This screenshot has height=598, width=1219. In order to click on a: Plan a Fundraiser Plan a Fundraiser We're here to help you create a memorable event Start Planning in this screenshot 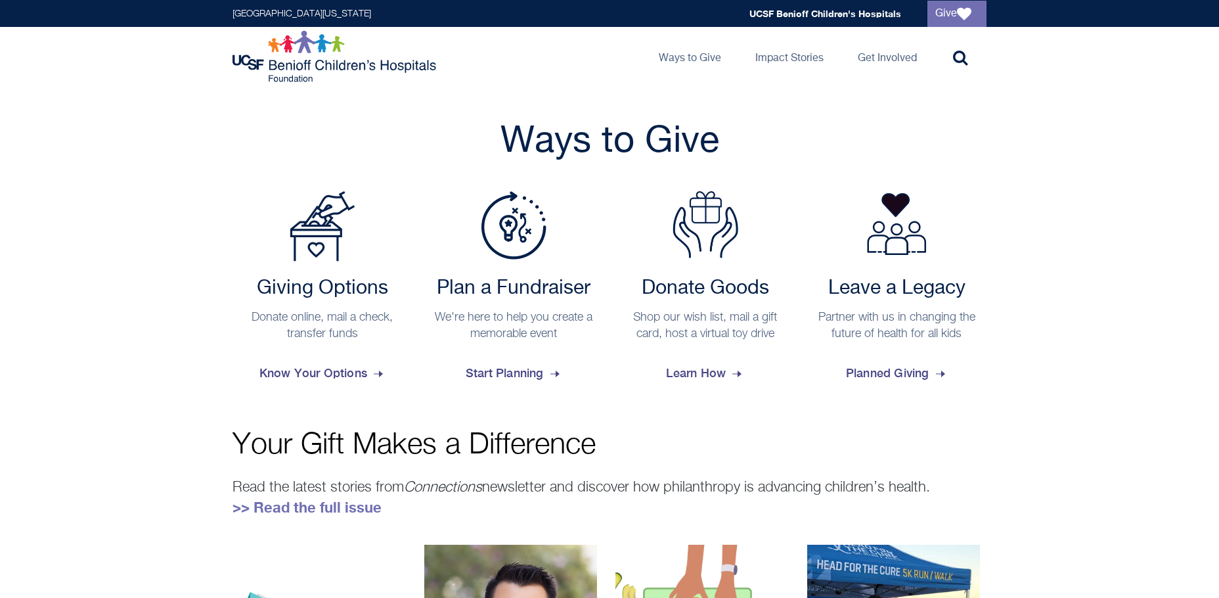, I will do `click(514, 291)`.